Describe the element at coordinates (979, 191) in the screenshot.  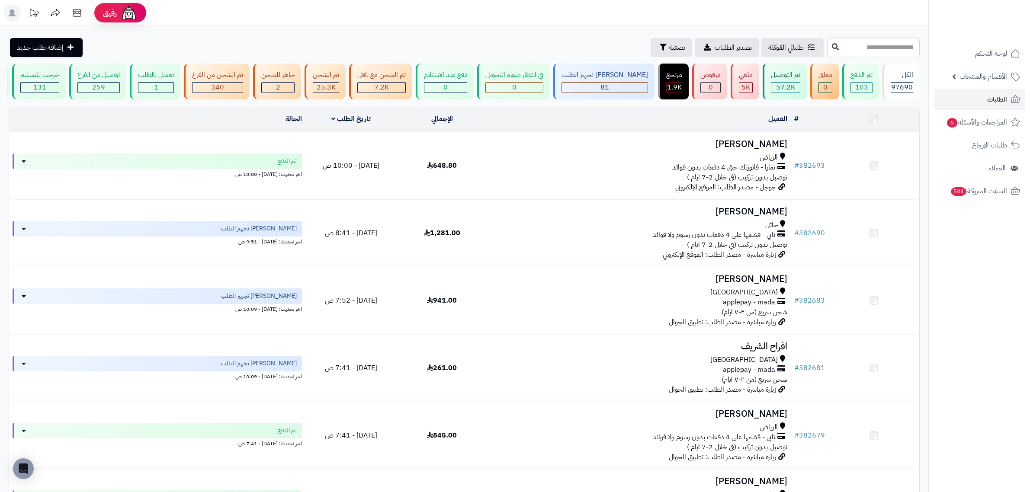
I see `a: السلات المتروكة544` at that location.